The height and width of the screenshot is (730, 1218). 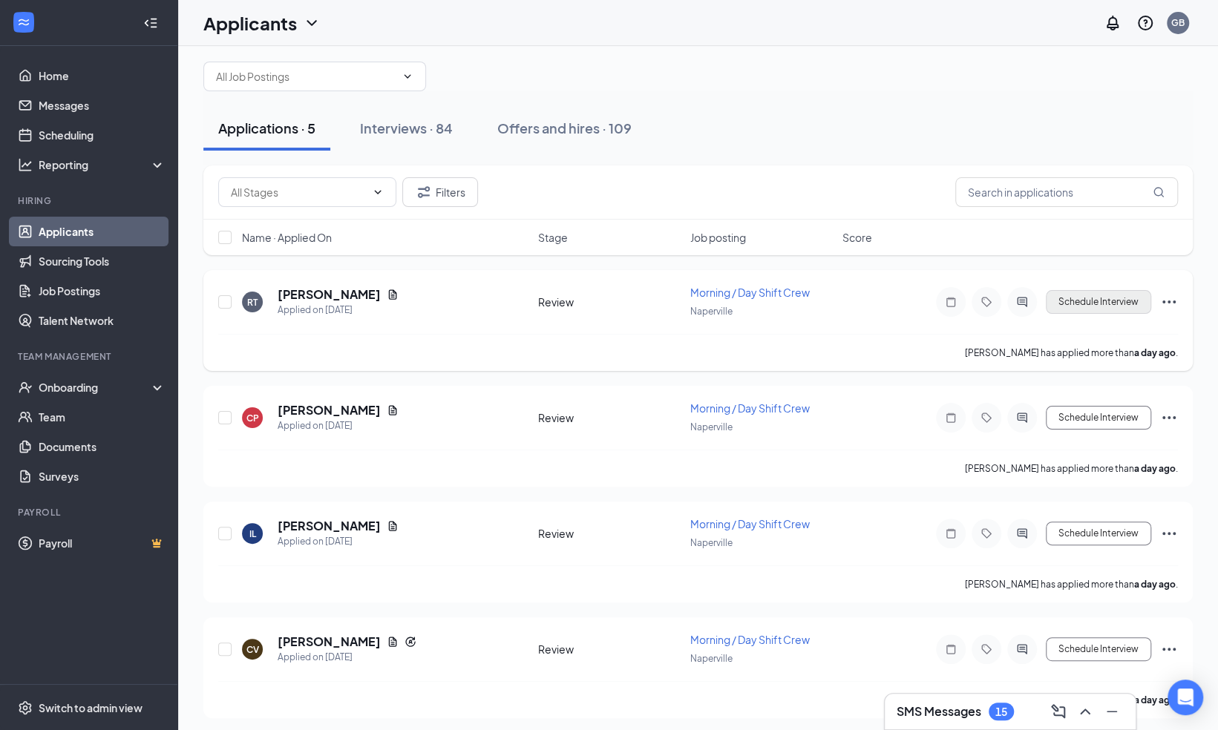 What do you see at coordinates (564, 128) in the screenshot?
I see `div: Offers and hires · 109` at bounding box center [564, 128].